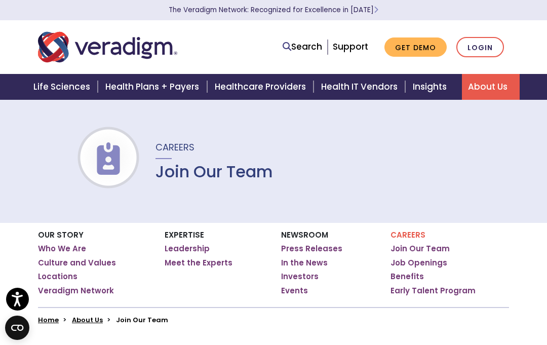 The height and width of the screenshot is (345, 547). Describe the element at coordinates (351, 47) in the screenshot. I see `a: Support` at that location.